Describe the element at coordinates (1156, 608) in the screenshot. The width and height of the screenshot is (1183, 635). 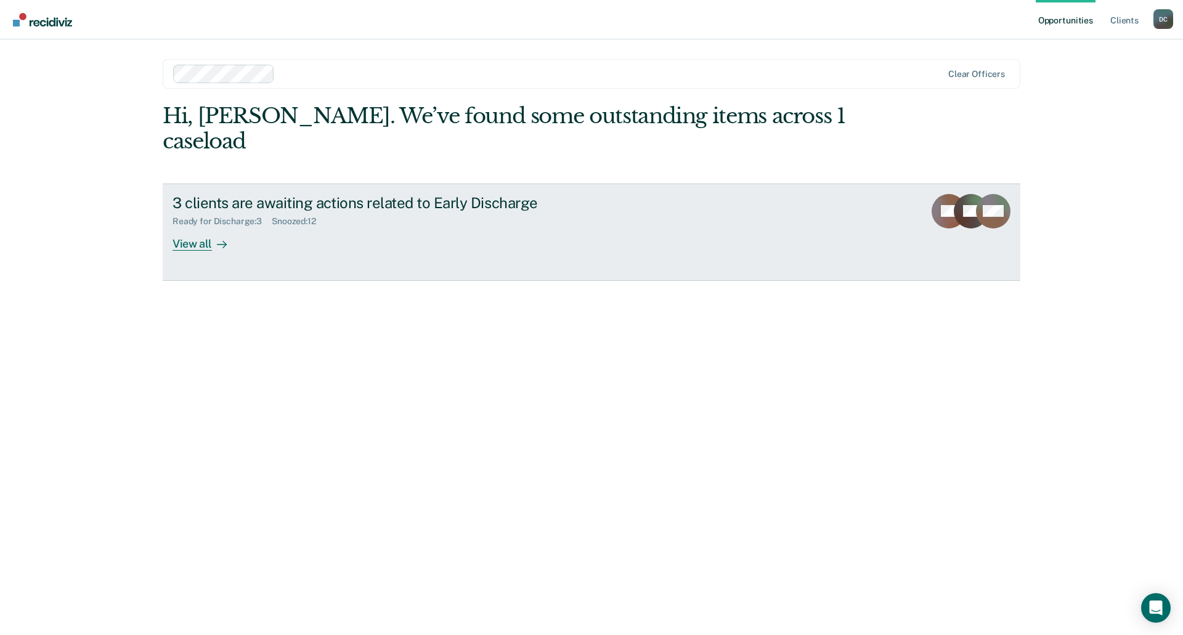
I see `div: Open Intercom Messenger` at that location.